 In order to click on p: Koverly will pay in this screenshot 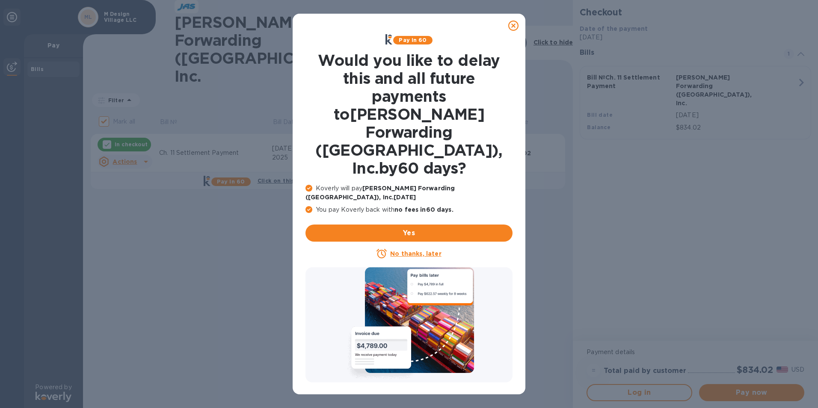, I will do `click(409, 193)`.